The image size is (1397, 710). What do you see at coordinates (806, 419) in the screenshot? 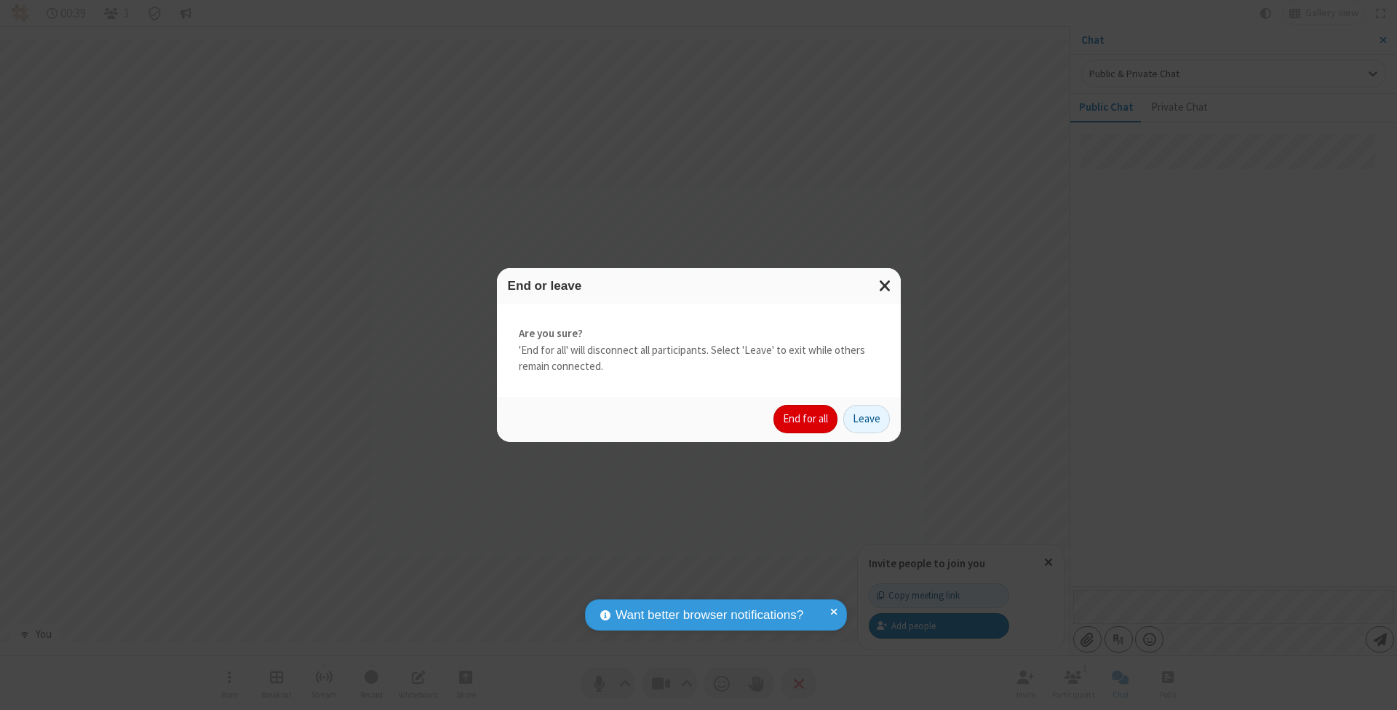
I see `button: End for all` at bounding box center [806, 419].